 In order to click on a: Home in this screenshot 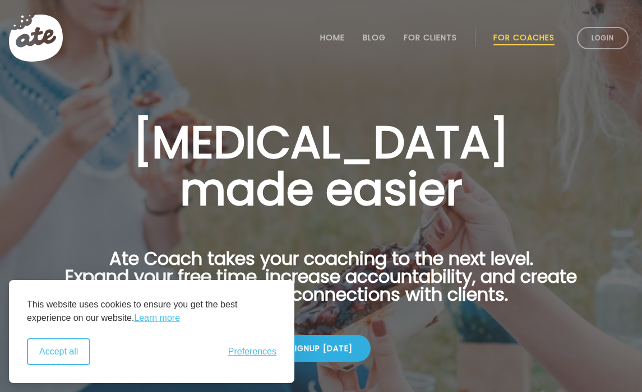, I will do `click(332, 38)`.